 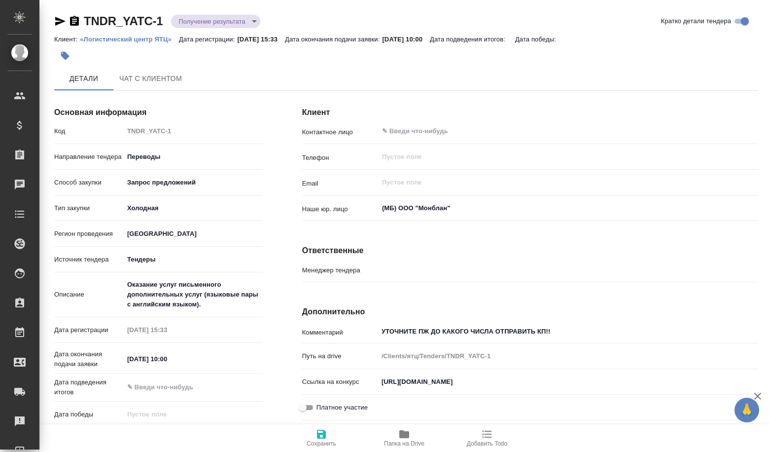 What do you see at coordinates (530, 112) in the screenshot?
I see `h4: Клиент` at bounding box center [530, 112].